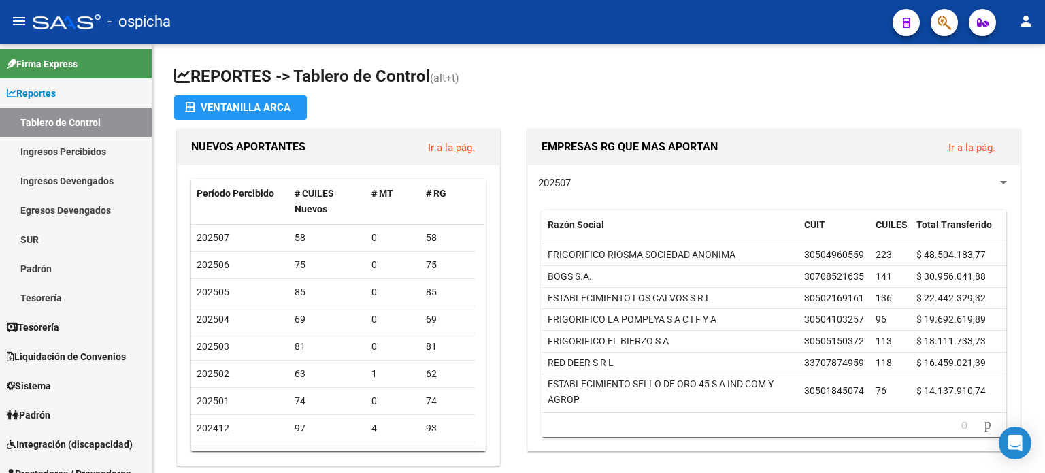  I want to click on span: 202502, so click(213, 373).